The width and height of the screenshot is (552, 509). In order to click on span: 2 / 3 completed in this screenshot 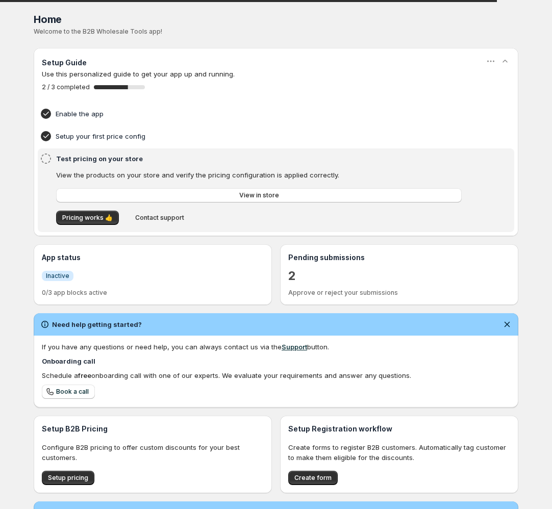, I will do `click(66, 87)`.